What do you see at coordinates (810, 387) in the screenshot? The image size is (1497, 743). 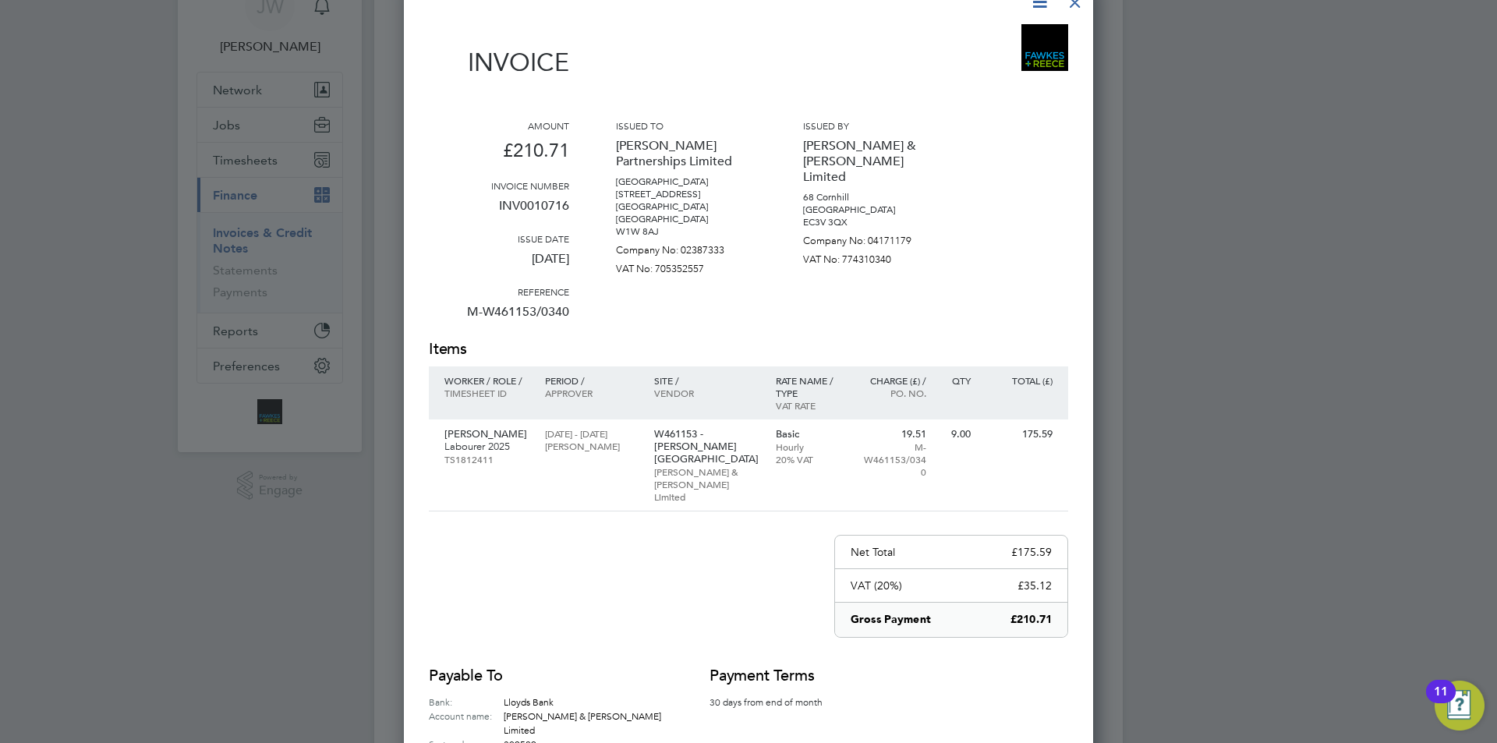 I see `p: Rate name / type` at bounding box center [810, 387].